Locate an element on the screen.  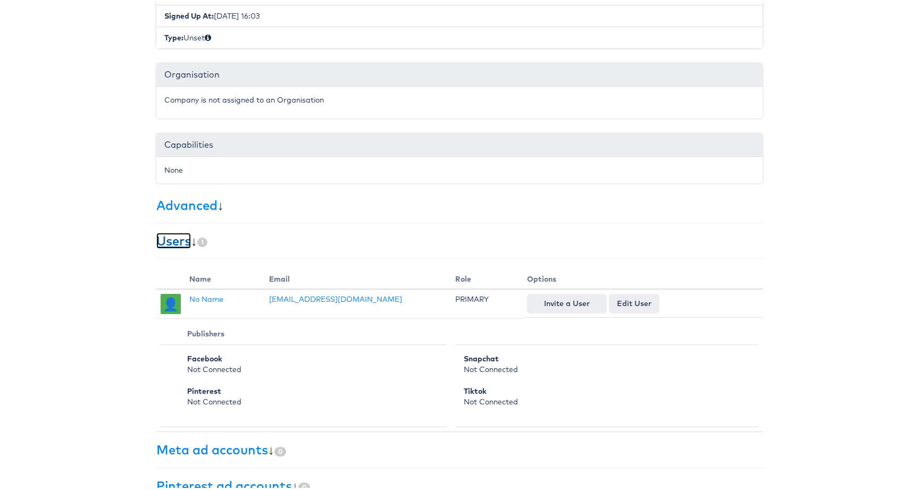
p: Company is not assigned to an Organisation is located at coordinates (459, 98).